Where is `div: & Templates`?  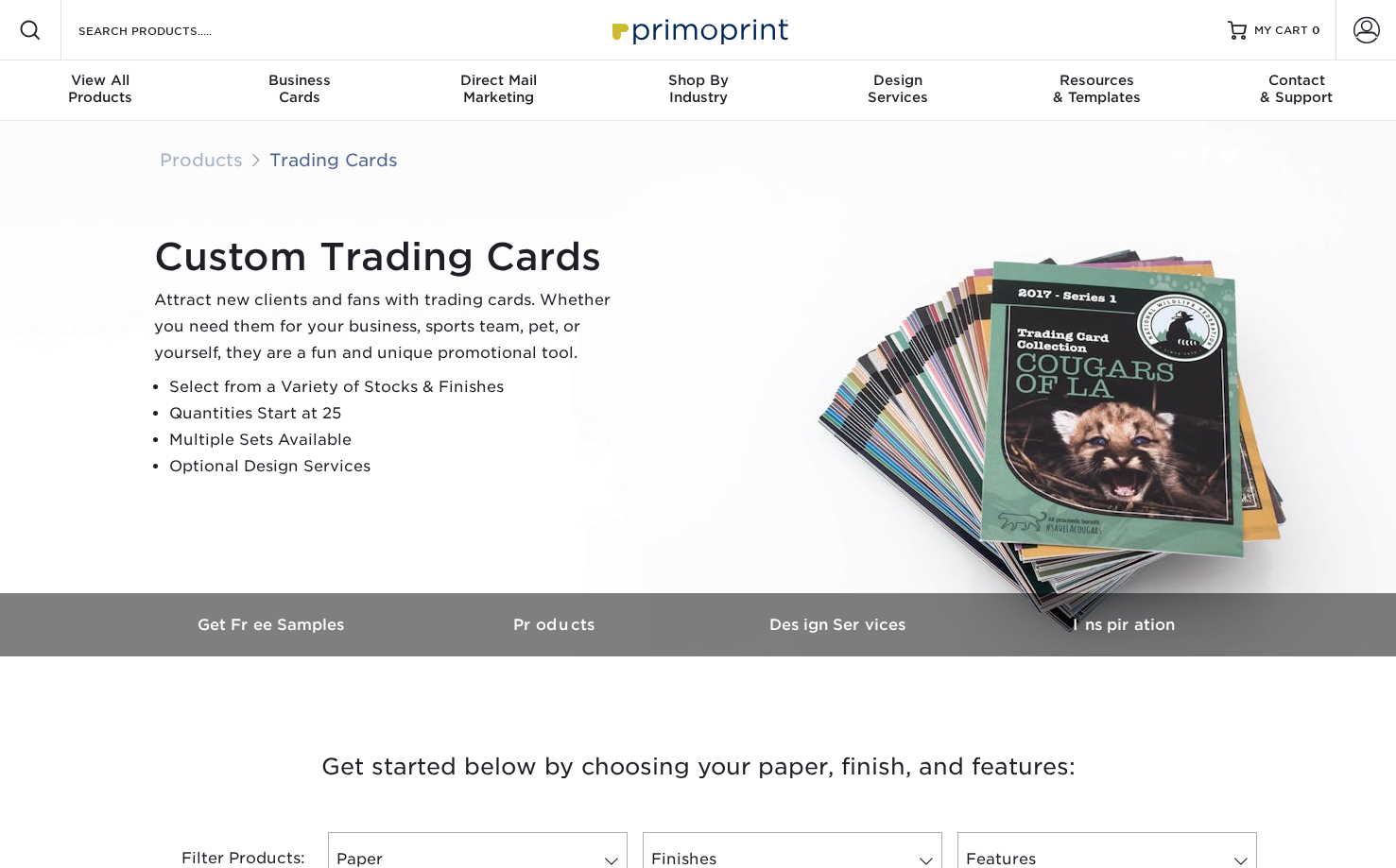
div: & Templates is located at coordinates (1096, 89).